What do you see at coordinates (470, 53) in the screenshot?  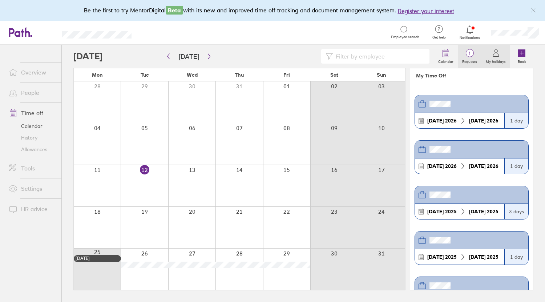 I see `span: 1` at bounding box center [470, 53].